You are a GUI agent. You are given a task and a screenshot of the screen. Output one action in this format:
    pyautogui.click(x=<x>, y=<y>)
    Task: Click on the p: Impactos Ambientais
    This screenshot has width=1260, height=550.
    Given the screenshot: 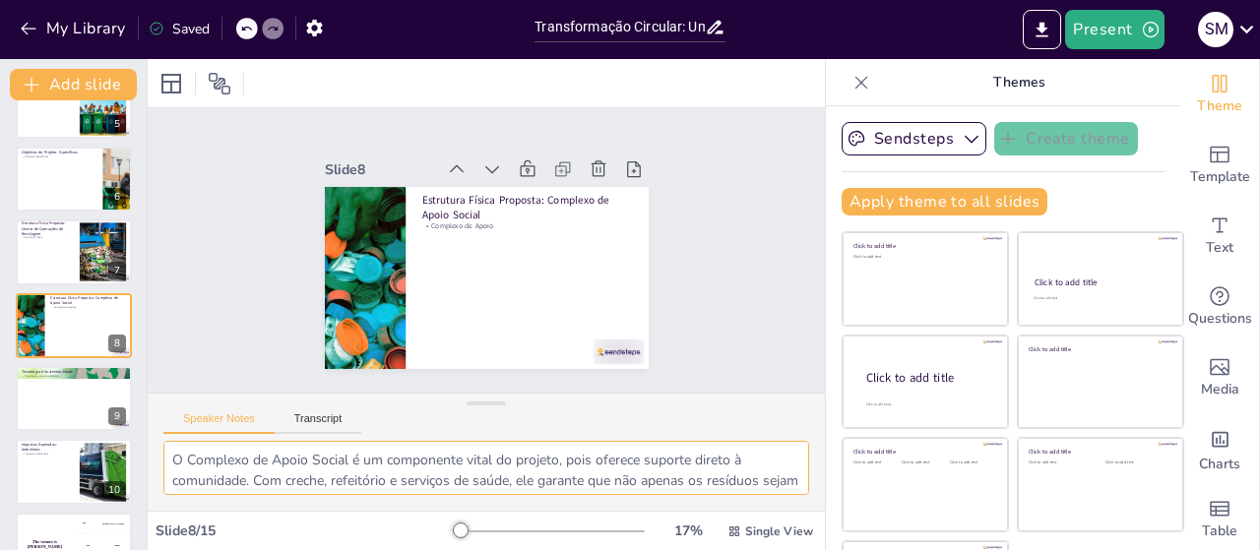 What is the action you would take?
    pyautogui.click(x=47, y=454)
    